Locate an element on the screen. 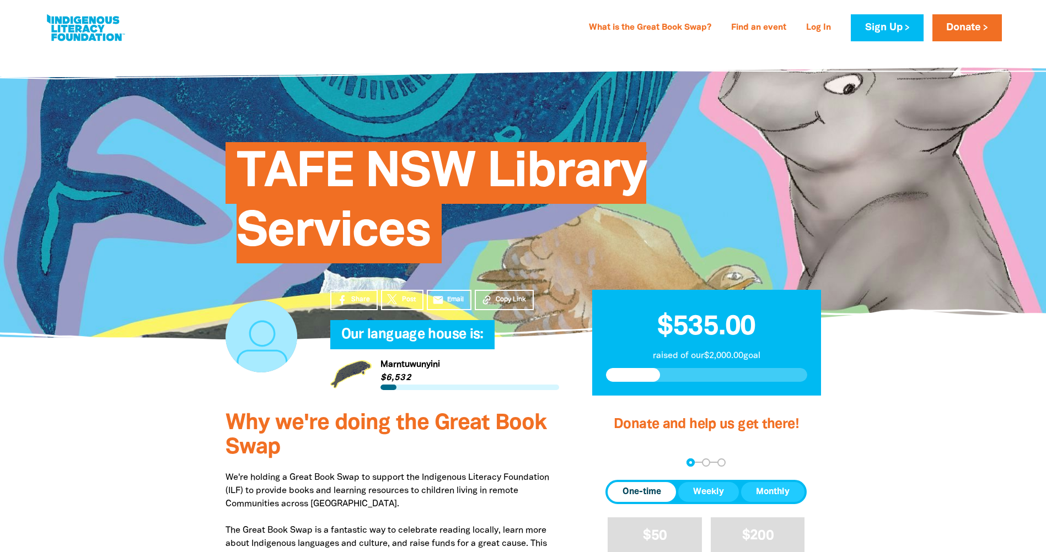 This screenshot has height=552, width=1046. button: Weekly is located at coordinates (709, 492).